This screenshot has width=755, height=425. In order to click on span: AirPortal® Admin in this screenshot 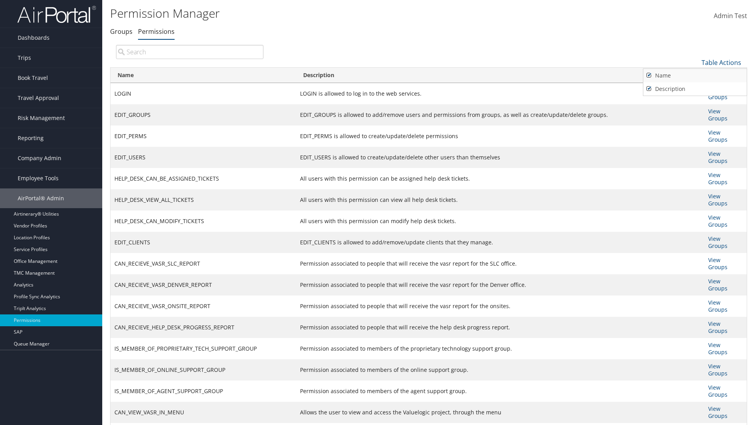, I will do `click(41, 198)`.